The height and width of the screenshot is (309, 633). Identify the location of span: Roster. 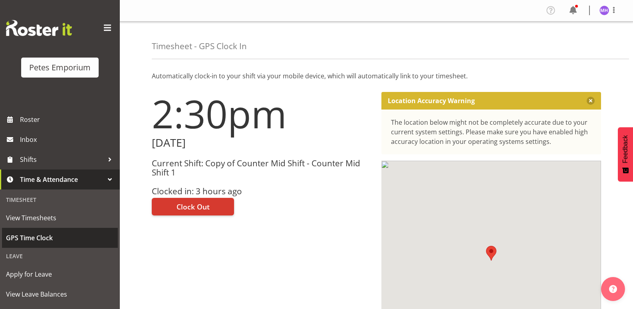
(68, 119).